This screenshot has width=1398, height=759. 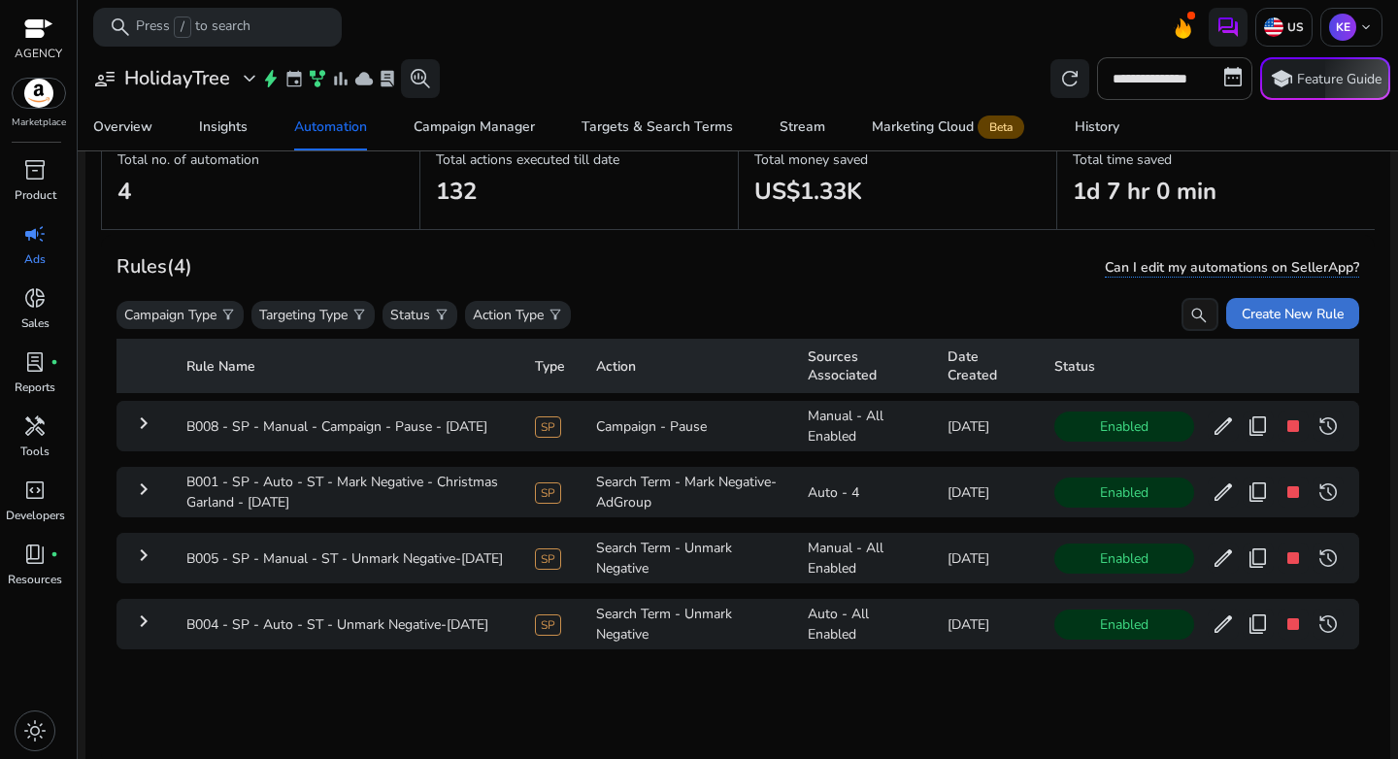 What do you see at coordinates (657, 127) in the screenshot?
I see `div: Targets & Search Terms` at bounding box center [657, 127].